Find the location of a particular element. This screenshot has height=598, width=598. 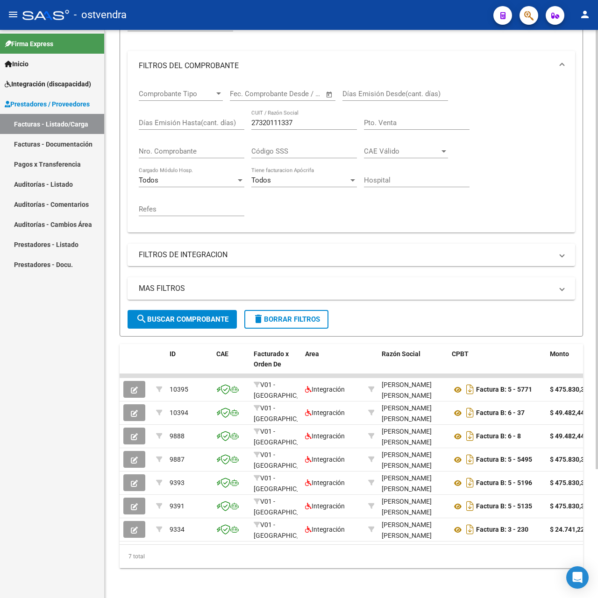

span: CAE Válido is located at coordinates (402, 151).